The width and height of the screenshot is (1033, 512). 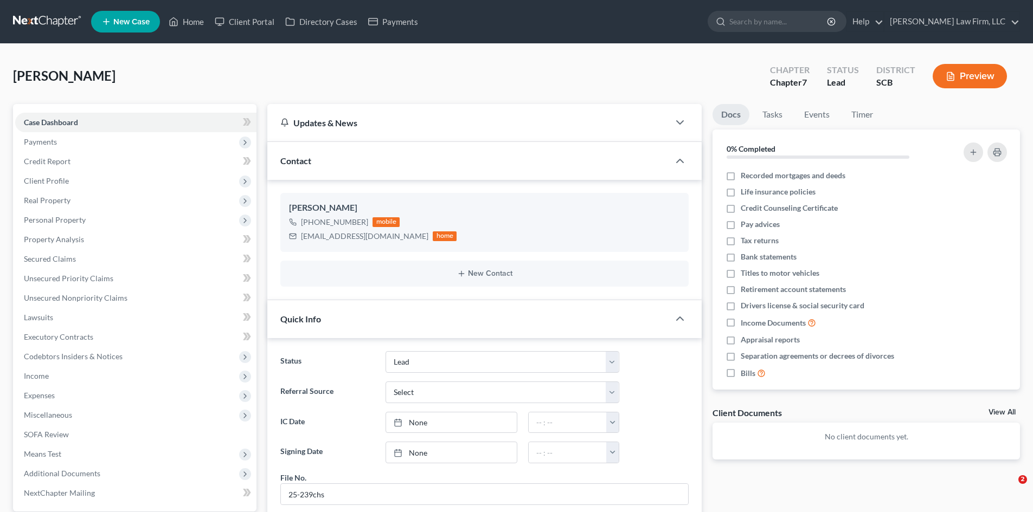 I want to click on span: Titles to motor vehicles, so click(x=780, y=273).